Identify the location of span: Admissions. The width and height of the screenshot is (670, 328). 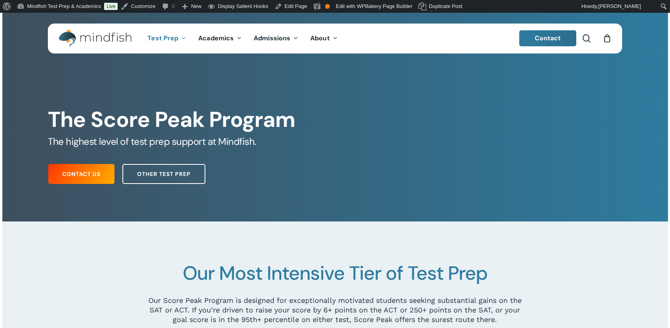
(272, 38).